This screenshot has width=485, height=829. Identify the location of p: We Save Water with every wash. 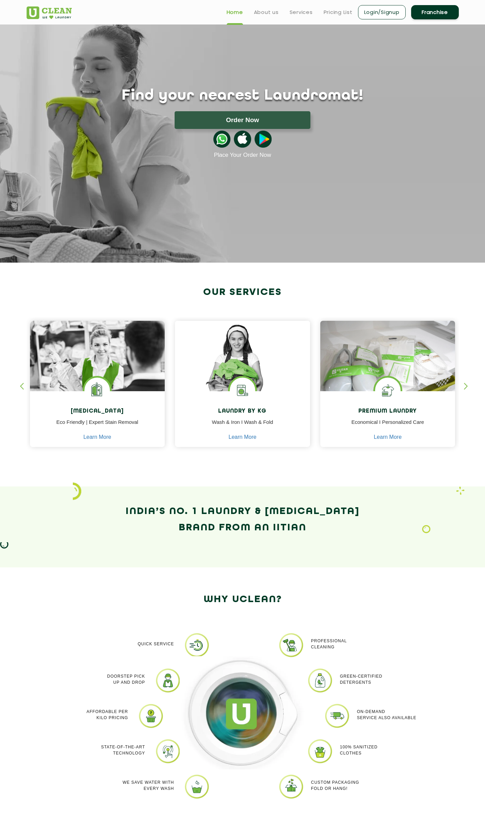
(148, 785).